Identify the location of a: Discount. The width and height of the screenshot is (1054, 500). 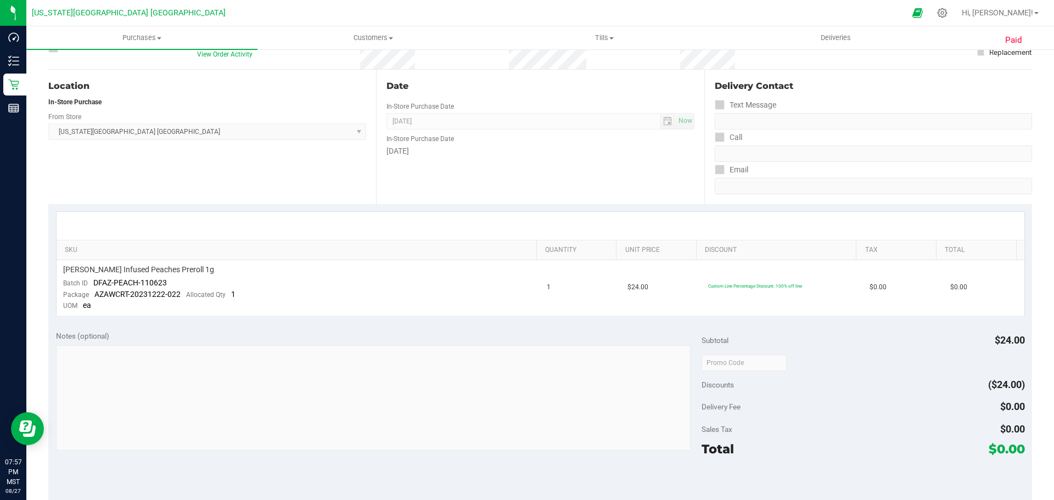
(778, 250).